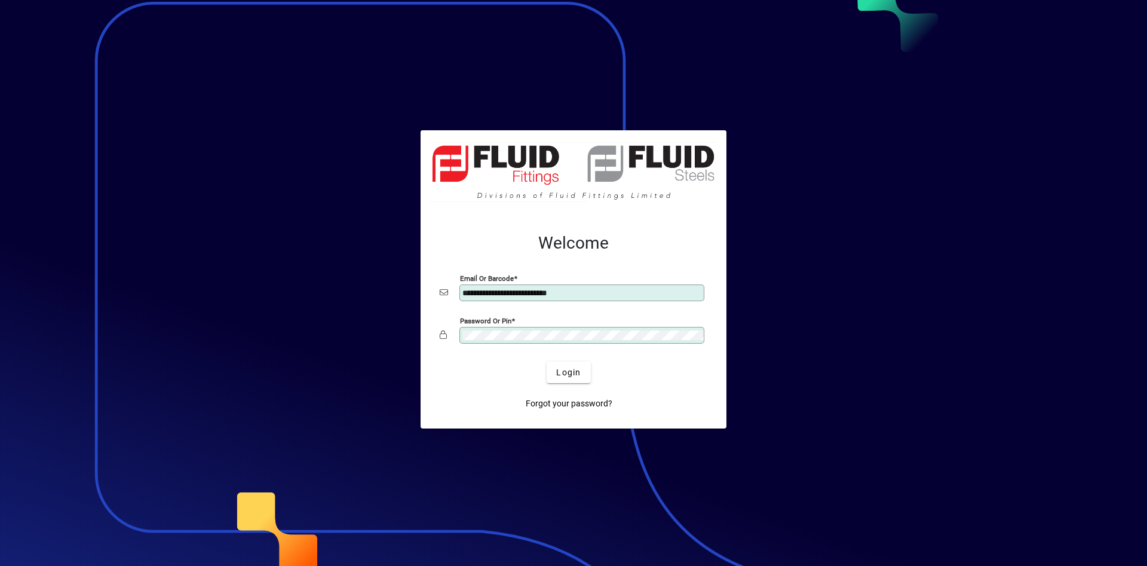 The image size is (1147, 566). What do you see at coordinates (568, 372) in the screenshot?
I see `span: Login` at bounding box center [568, 372].